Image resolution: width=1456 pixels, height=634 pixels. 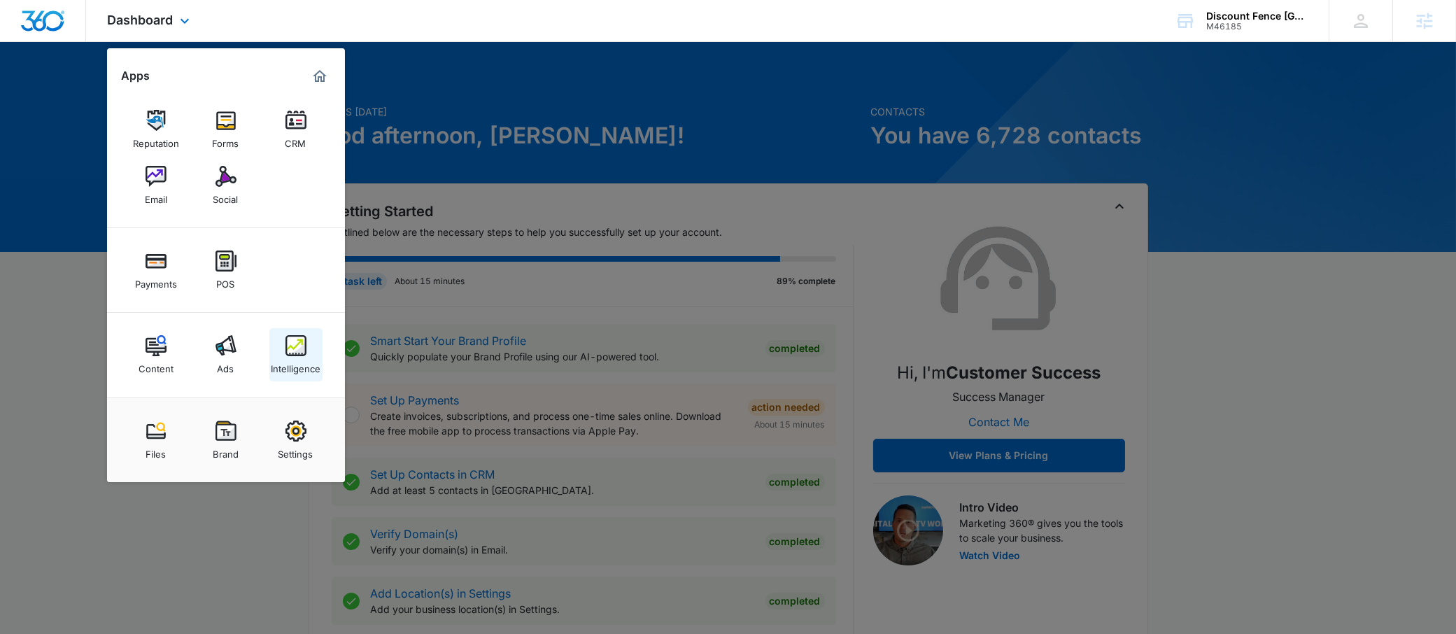 What do you see at coordinates (140, 20) in the screenshot?
I see `span: Dashboard` at bounding box center [140, 20].